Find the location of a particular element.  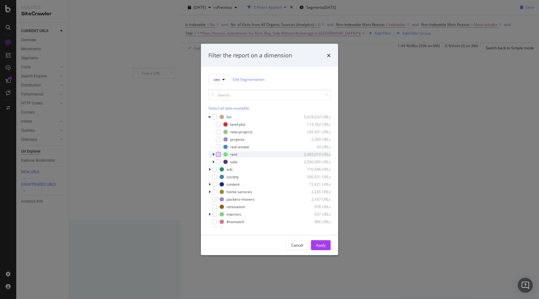

div: 589 URLs is located at coordinates (316, 229).